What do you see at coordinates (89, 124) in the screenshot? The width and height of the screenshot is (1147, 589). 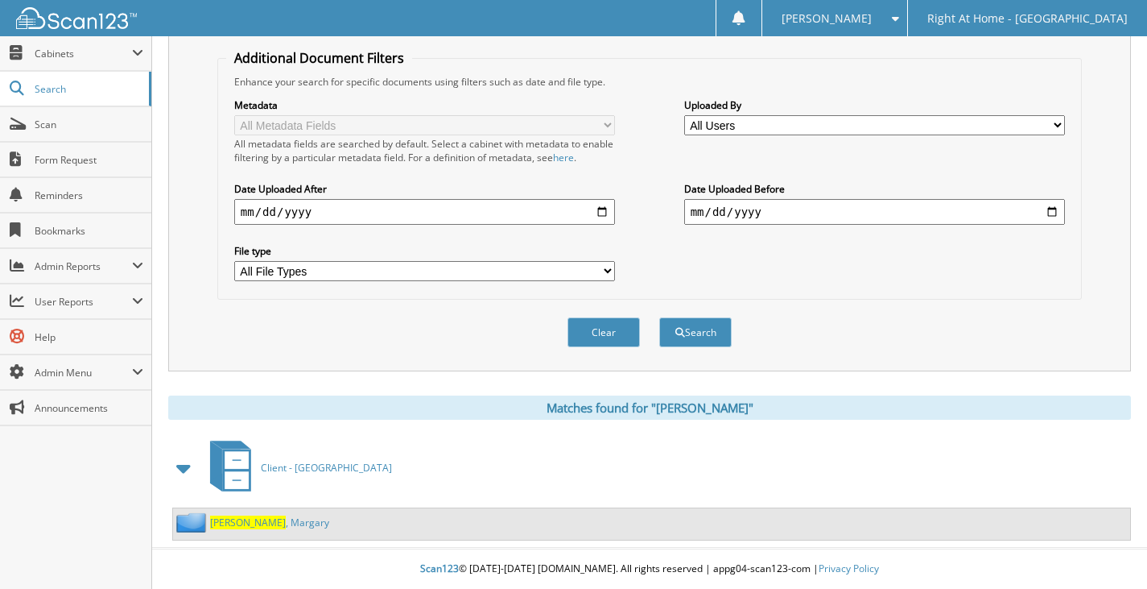 I see `span: Scan` at bounding box center [89, 124].